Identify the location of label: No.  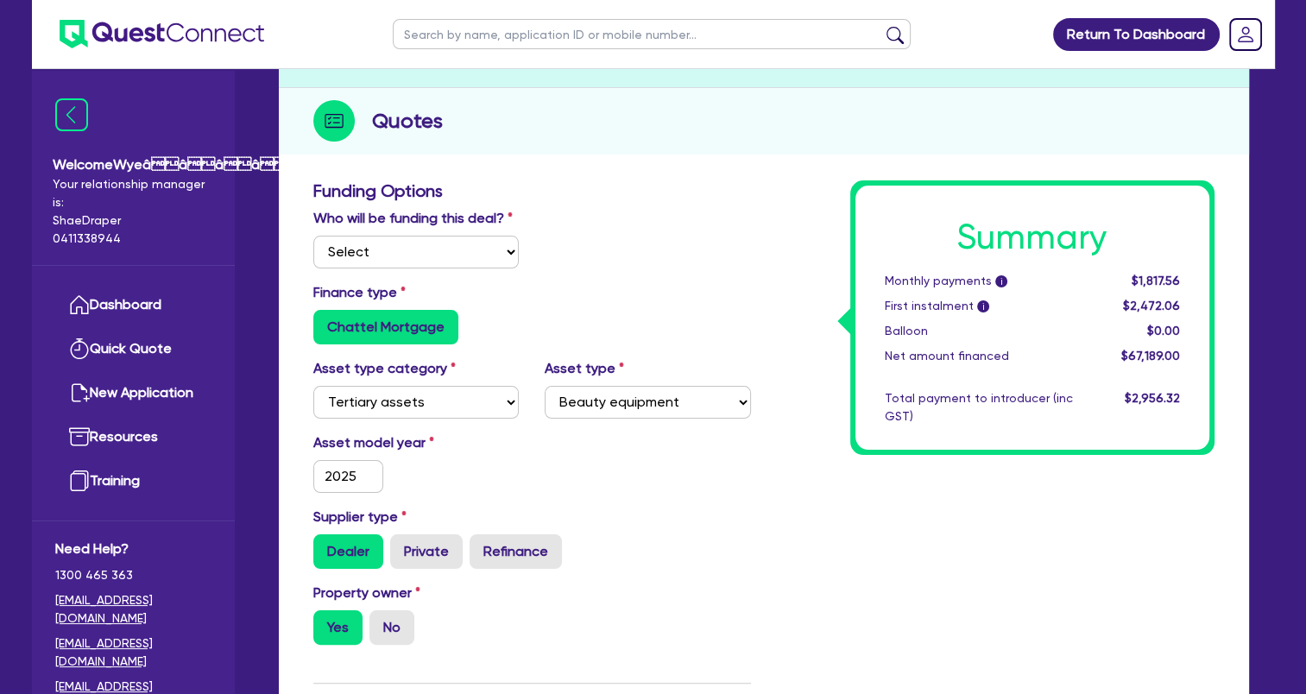
(392, 628).